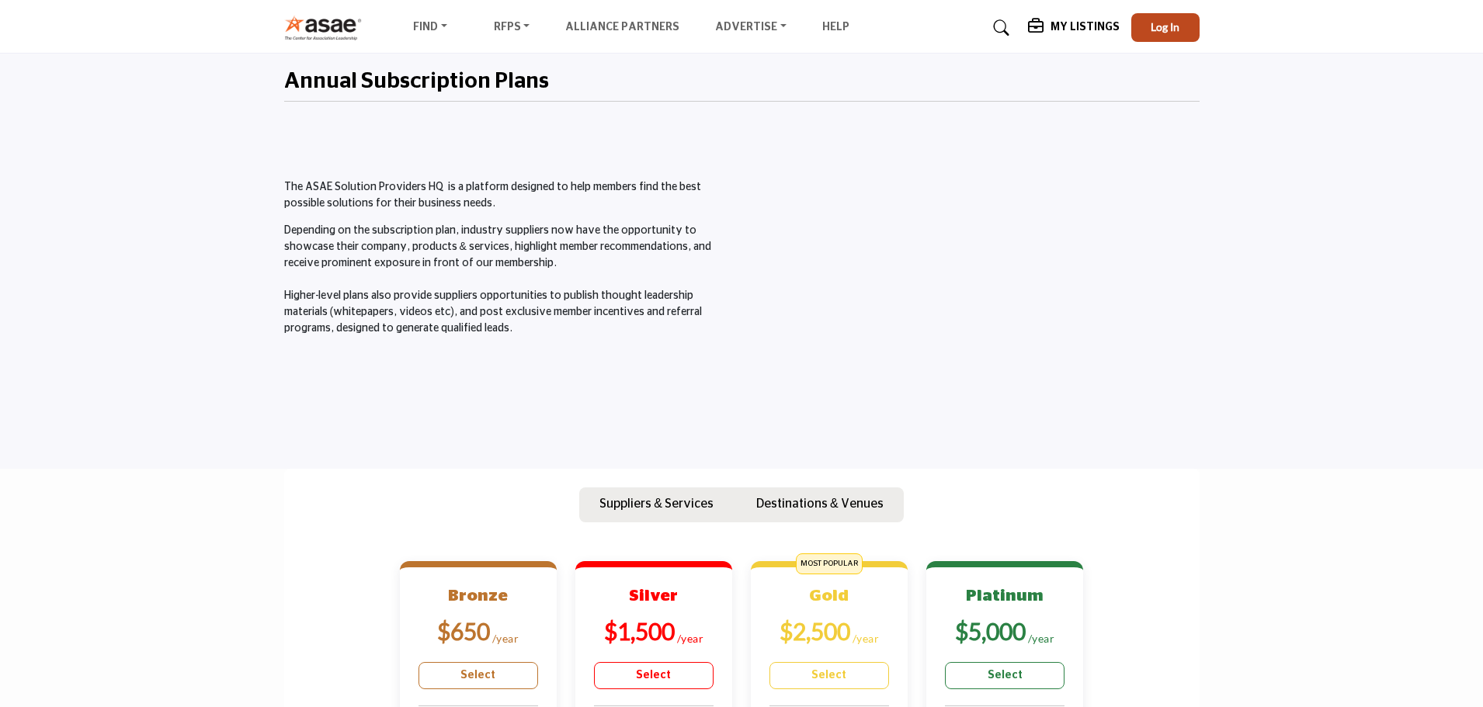 Image resolution: width=1483 pixels, height=707 pixels. Describe the element at coordinates (430, 28) in the screenshot. I see `a: Find` at that location.